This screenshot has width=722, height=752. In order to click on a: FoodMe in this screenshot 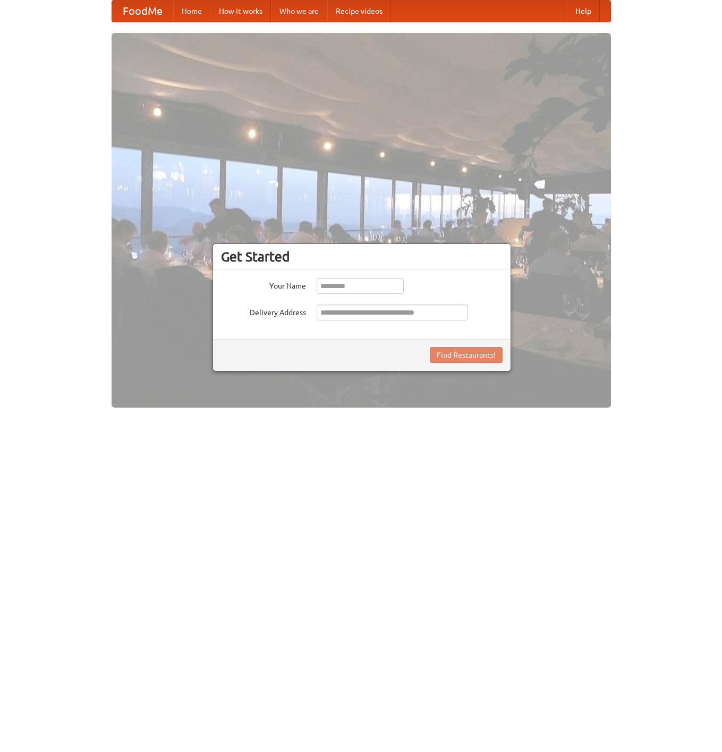, I will do `click(142, 11)`.